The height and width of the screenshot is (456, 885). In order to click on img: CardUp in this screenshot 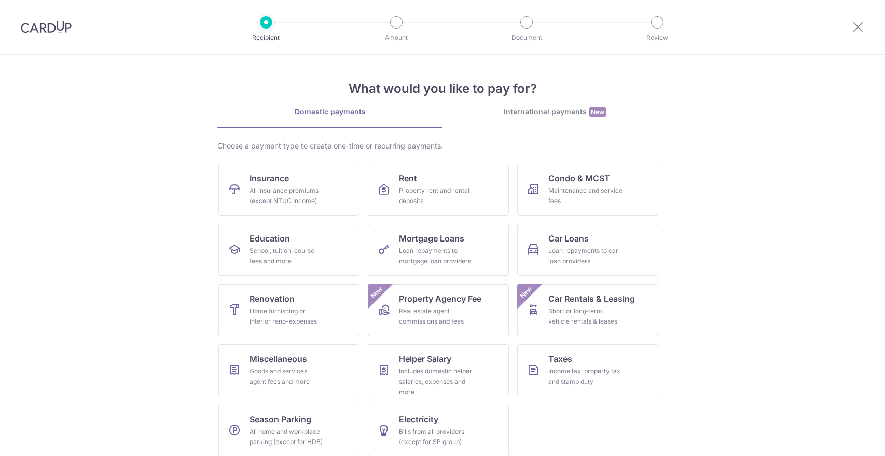, I will do `click(46, 27)`.